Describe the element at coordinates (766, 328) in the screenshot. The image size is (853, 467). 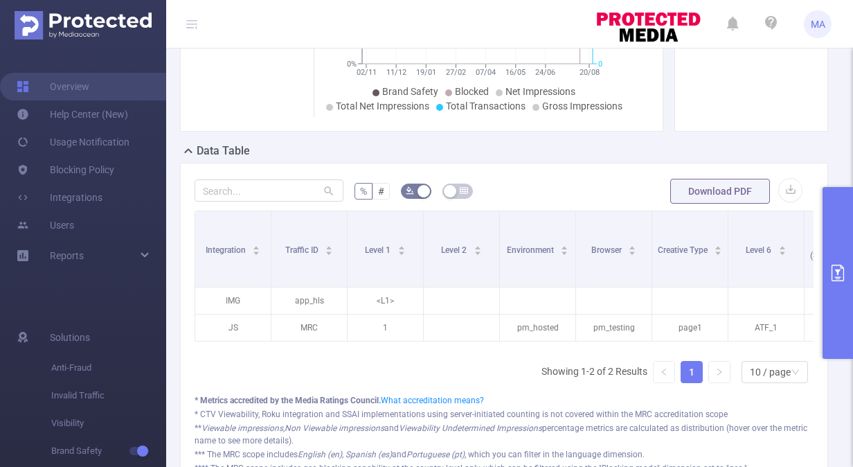
I see `p: ATF_1` at that location.